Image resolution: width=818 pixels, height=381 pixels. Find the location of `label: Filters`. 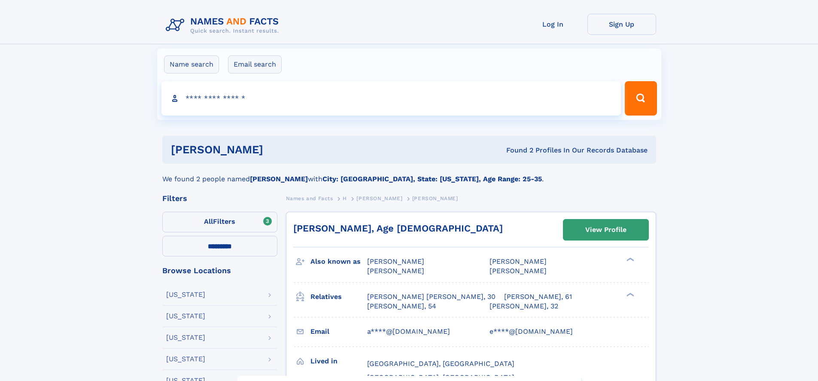

label: Filters is located at coordinates (220, 222).